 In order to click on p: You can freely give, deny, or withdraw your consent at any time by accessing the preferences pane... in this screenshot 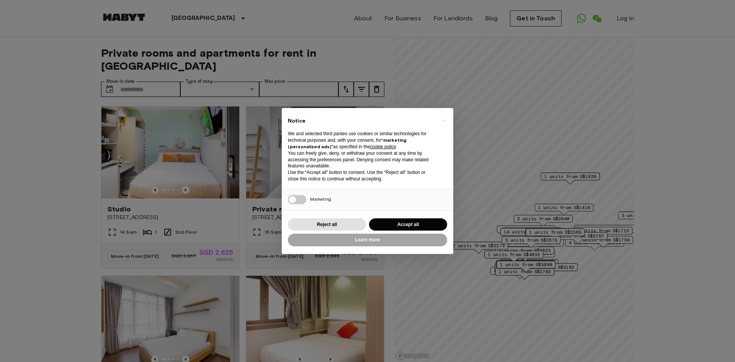, I will do `click(361, 160)`.